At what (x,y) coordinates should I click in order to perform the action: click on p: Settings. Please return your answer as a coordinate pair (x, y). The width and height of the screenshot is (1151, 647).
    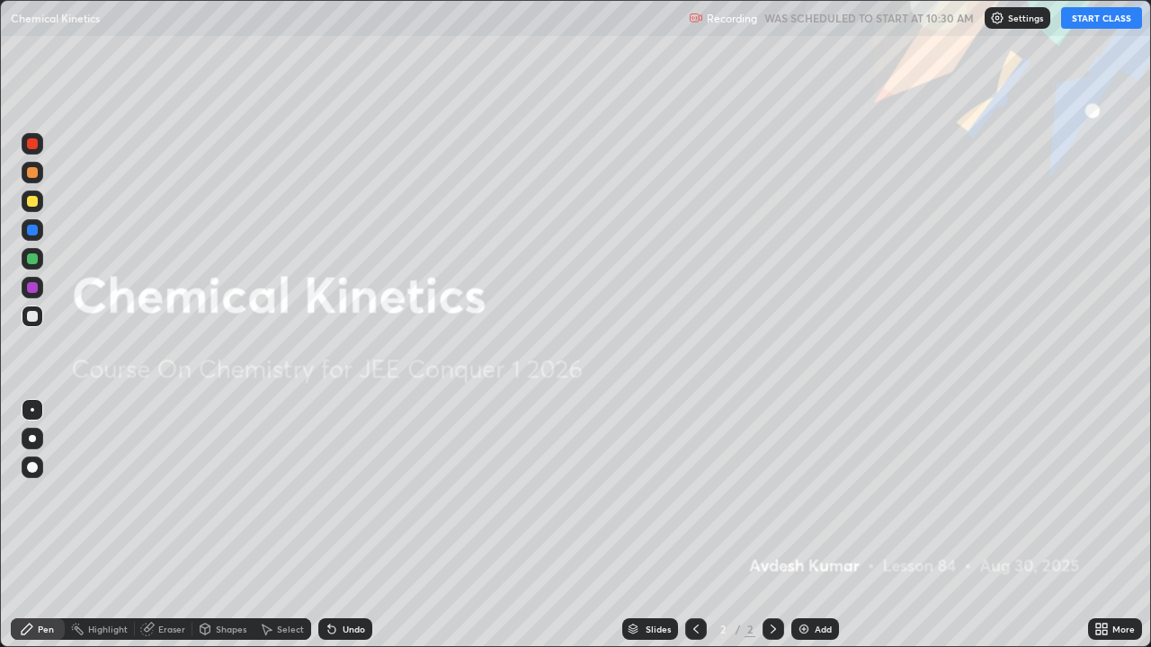
    Looking at the image, I should click on (1025, 18).